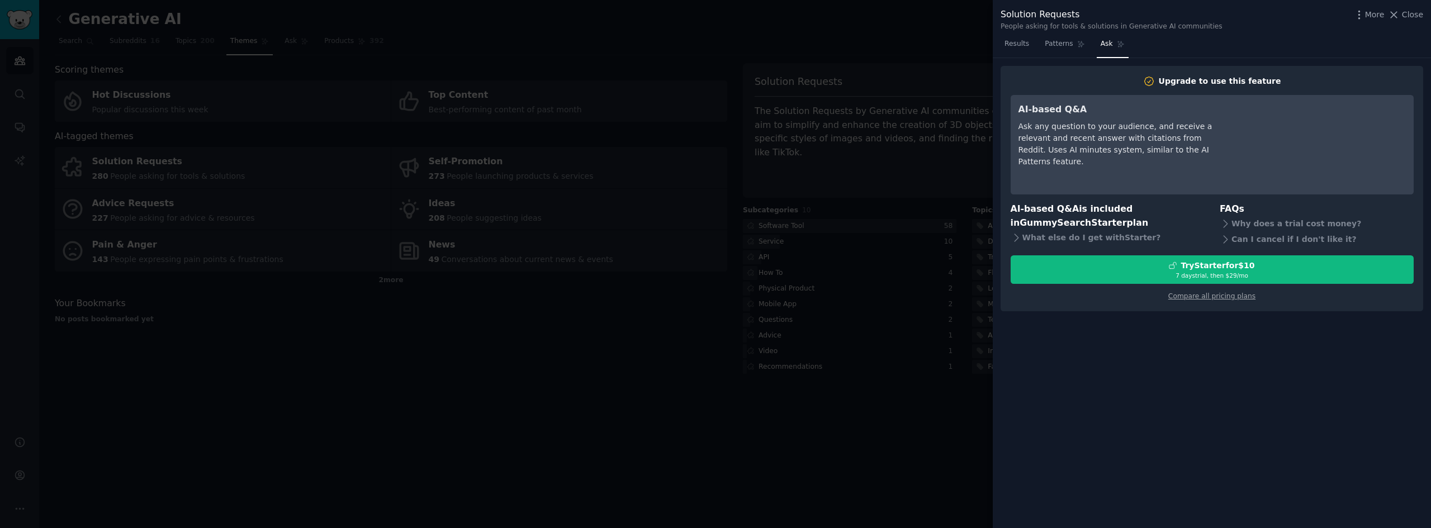  I want to click on div: Upgrade to use this feature, so click(1220, 81).